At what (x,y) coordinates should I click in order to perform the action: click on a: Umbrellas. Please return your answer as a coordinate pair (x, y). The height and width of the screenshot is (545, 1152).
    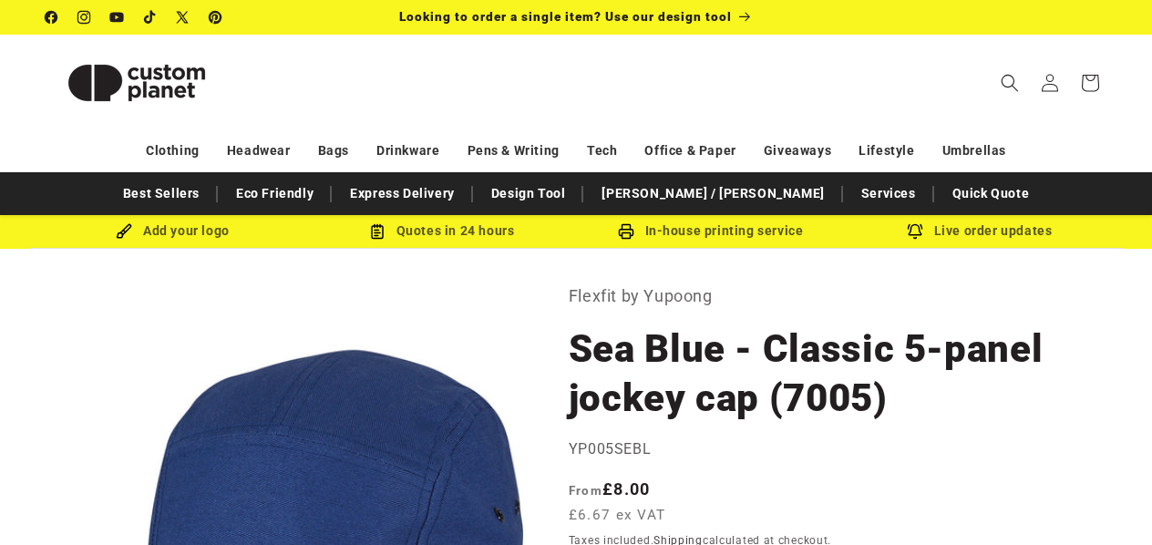
    Looking at the image, I should click on (974, 150).